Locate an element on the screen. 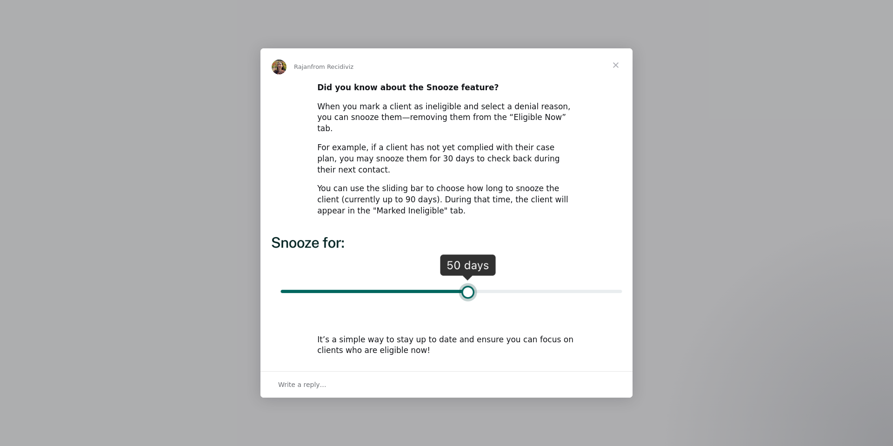 The image size is (893, 446). span: Rajan is located at coordinates (302, 67).